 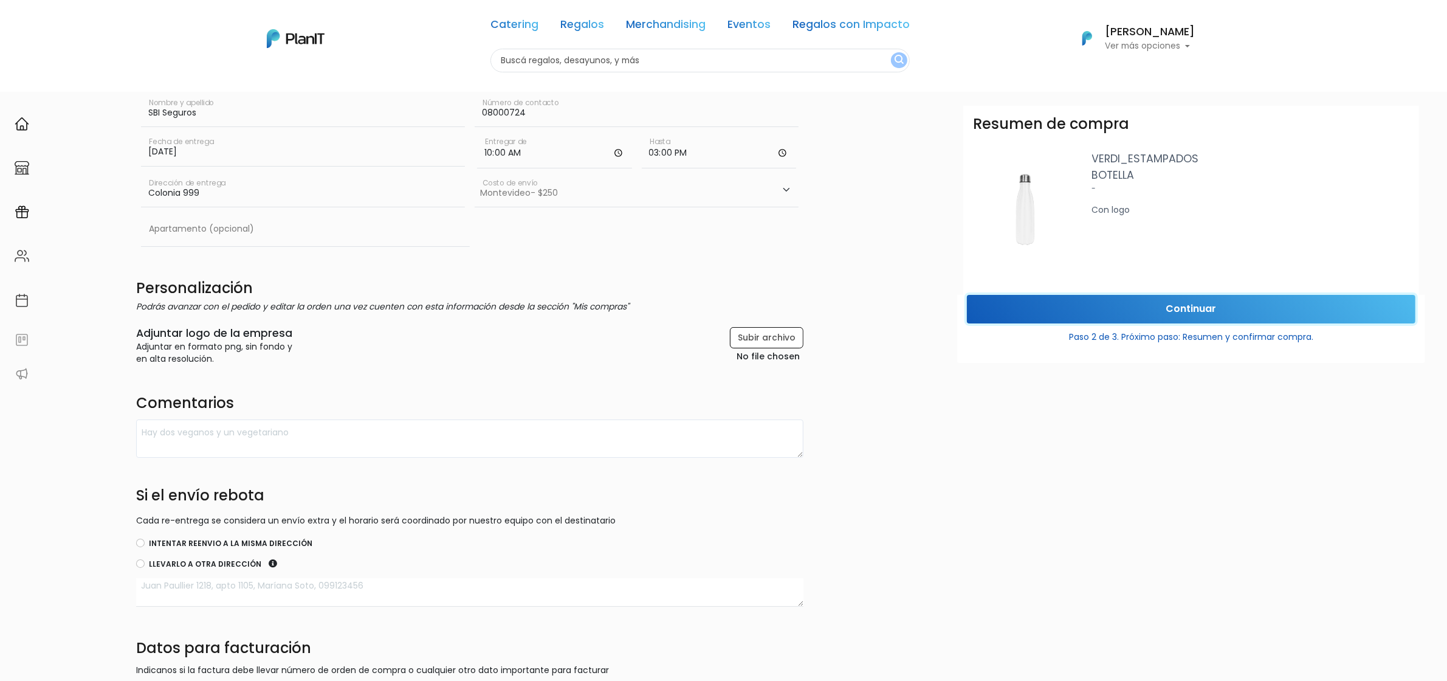 What do you see at coordinates (119, 23) in the screenshot?
I see `div: ¿Necesitás ayuda?` at bounding box center [119, 23].